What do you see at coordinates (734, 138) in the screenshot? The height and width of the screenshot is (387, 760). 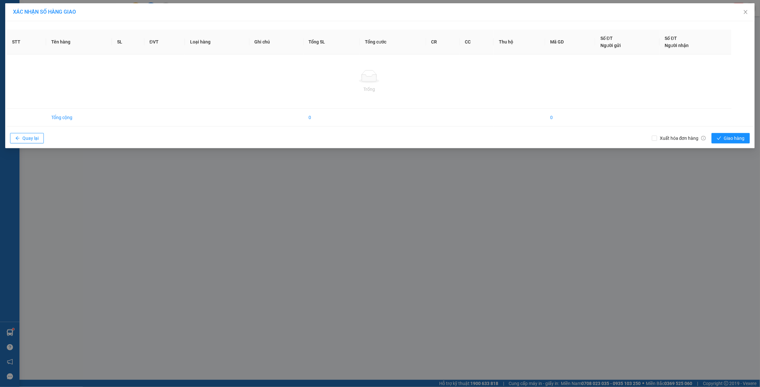 I see `span: Giao hàng` at bounding box center [734, 138].